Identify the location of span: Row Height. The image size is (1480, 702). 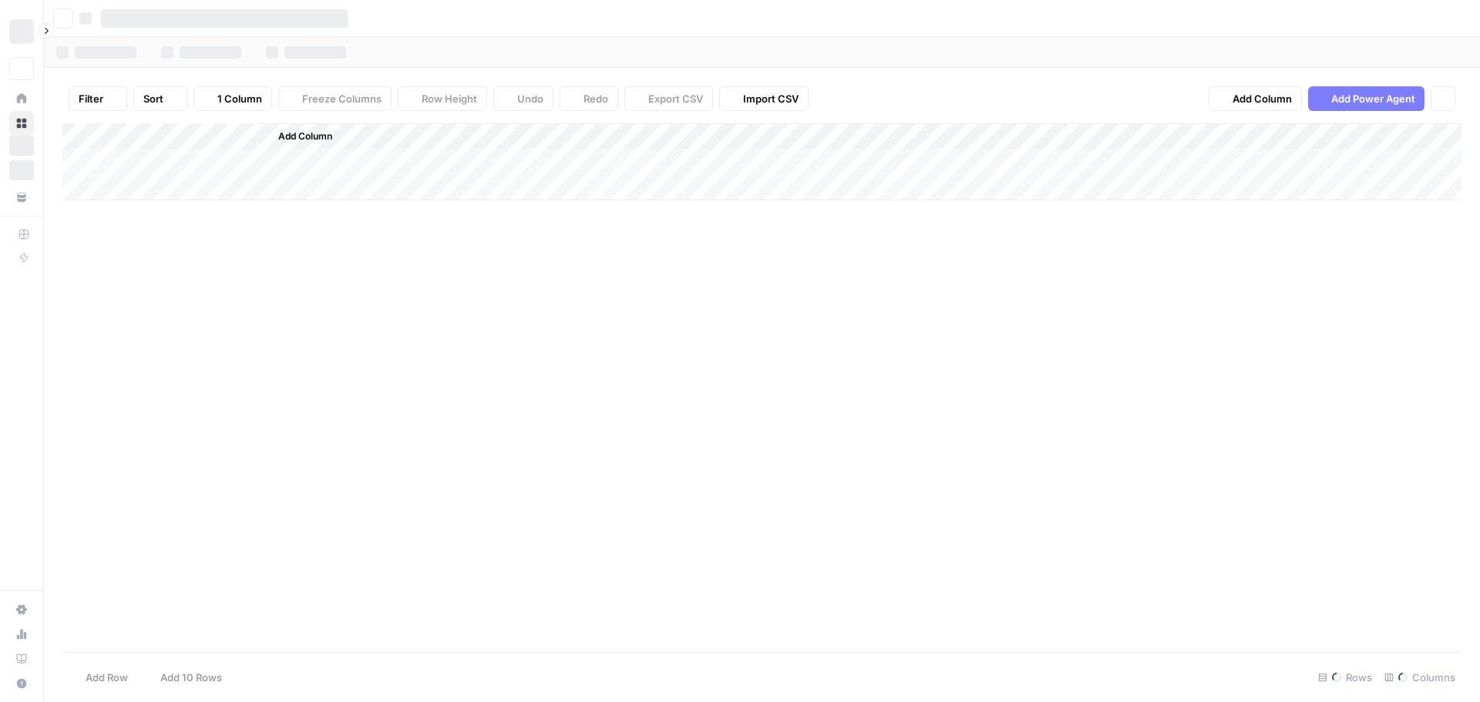
(450, 99).